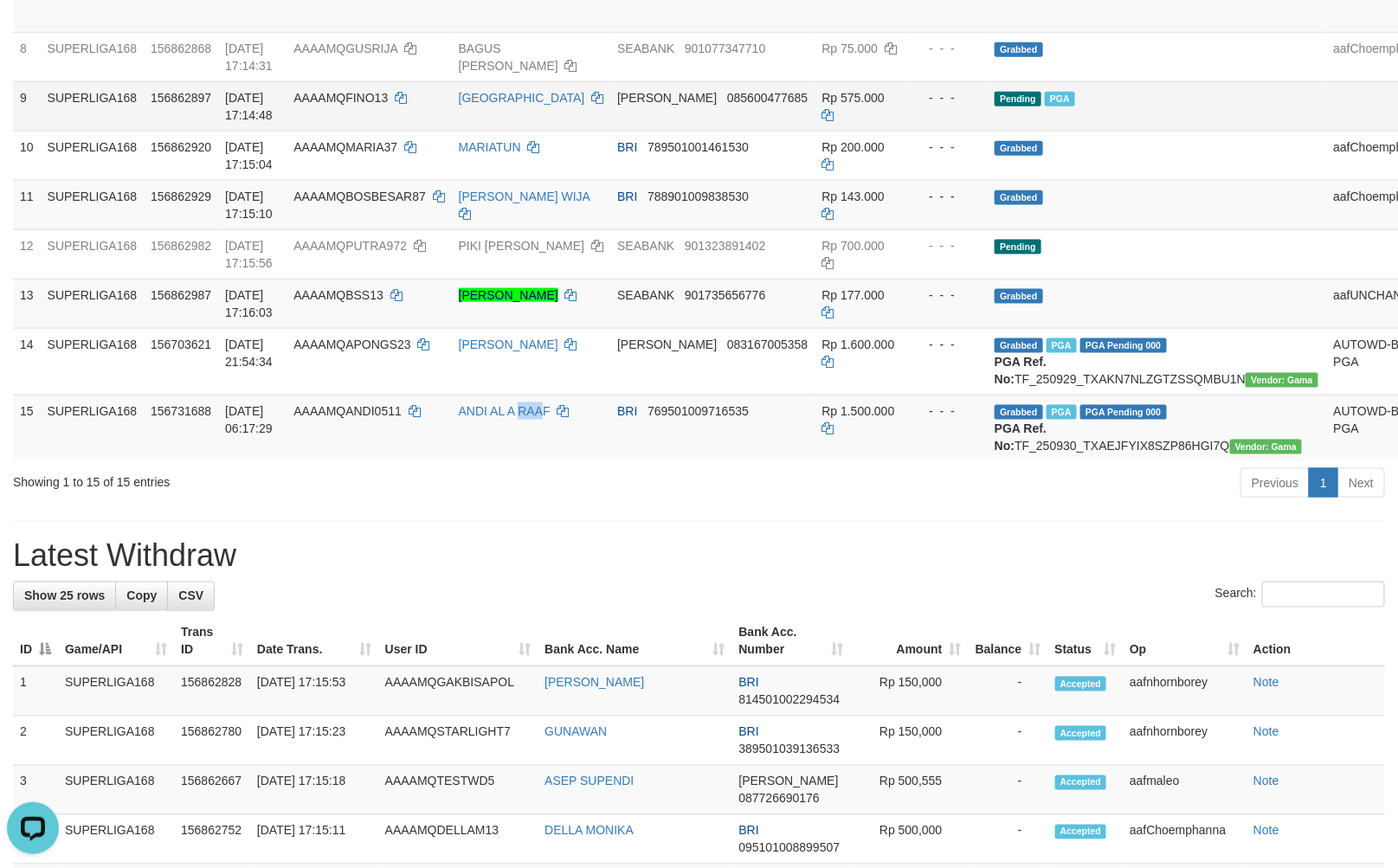  Describe the element at coordinates (458, 741) in the screenshot. I see `td: AAAAMQSTARLIGHT7` at that location.